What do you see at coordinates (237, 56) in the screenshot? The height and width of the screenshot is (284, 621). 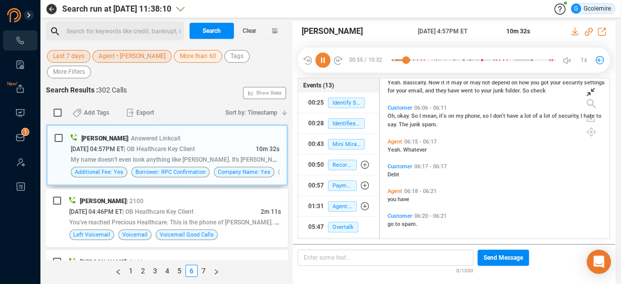 I see `button: Tags` at bounding box center [237, 56].